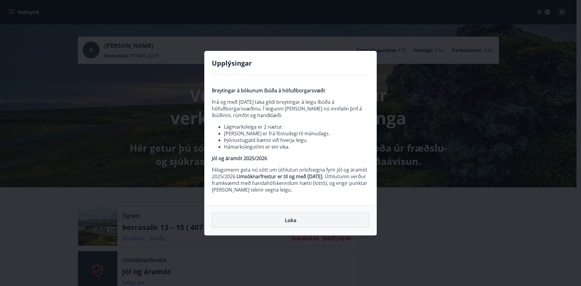  What do you see at coordinates (297, 147) in the screenshot?
I see `li: Hámarksleigutími er ein vika.` at bounding box center [297, 147].